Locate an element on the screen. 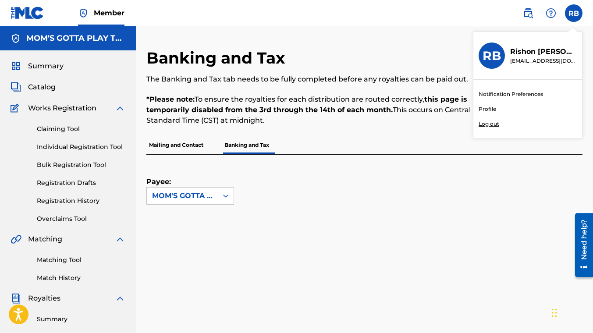 Image resolution: width=593 pixels, height=333 pixels. span: Royalties is located at coordinates (44, 299).